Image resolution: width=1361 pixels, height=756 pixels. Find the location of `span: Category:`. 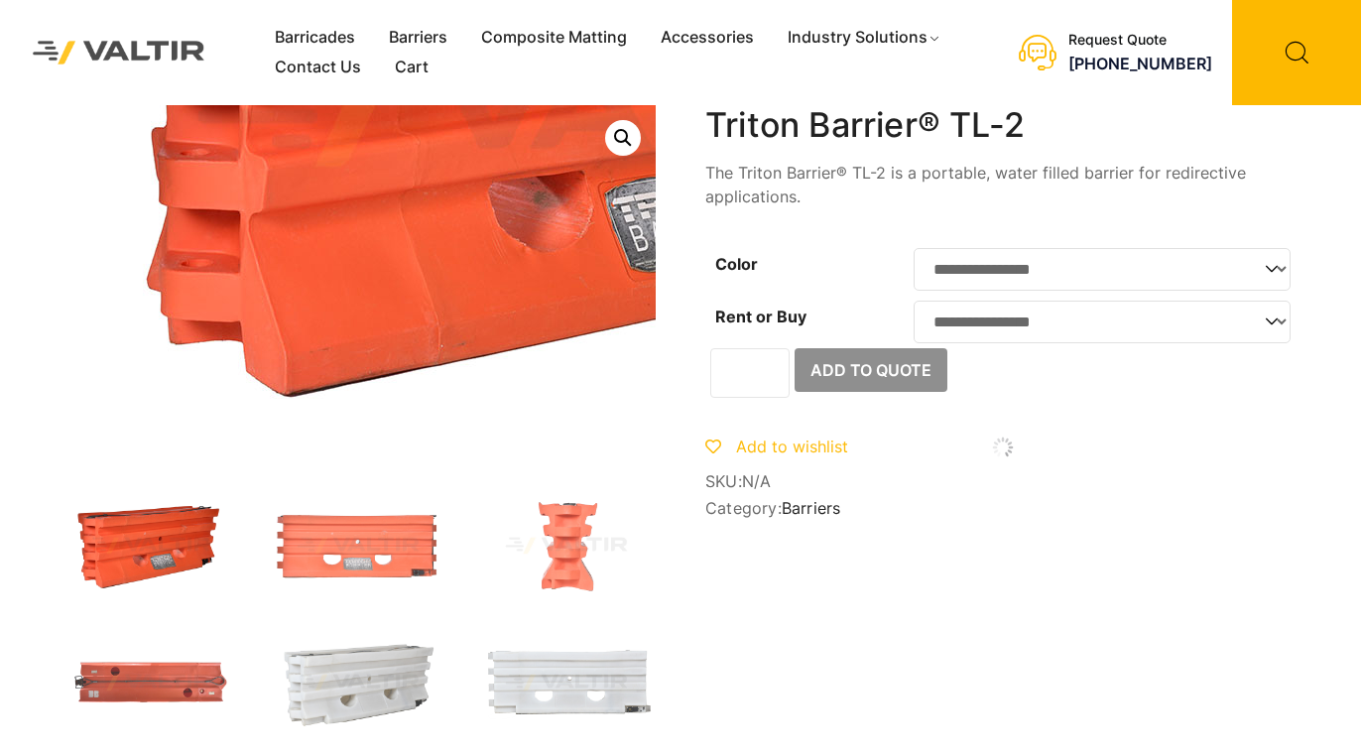

span: Category: is located at coordinates (1003, 508).